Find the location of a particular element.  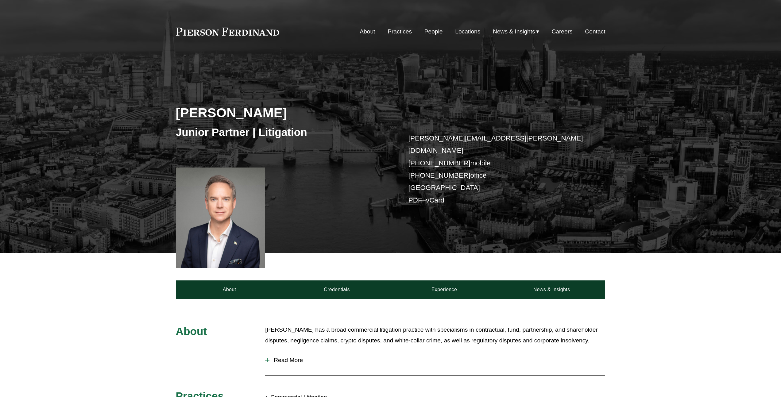

span: About is located at coordinates (191, 331).